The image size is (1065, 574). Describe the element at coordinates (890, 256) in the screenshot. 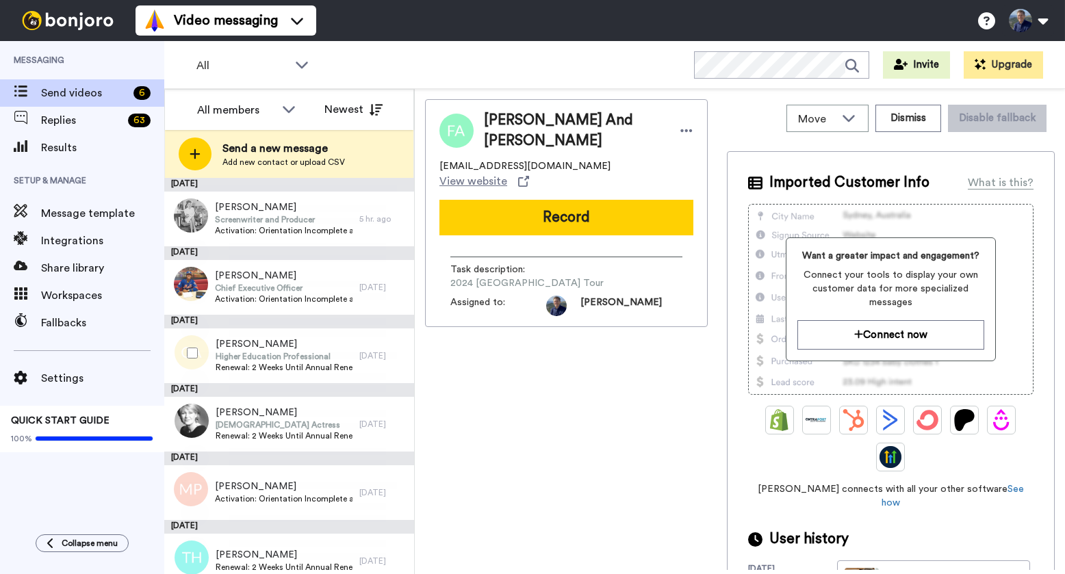

I see `span: Want a greater impact and engagement?` at that location.